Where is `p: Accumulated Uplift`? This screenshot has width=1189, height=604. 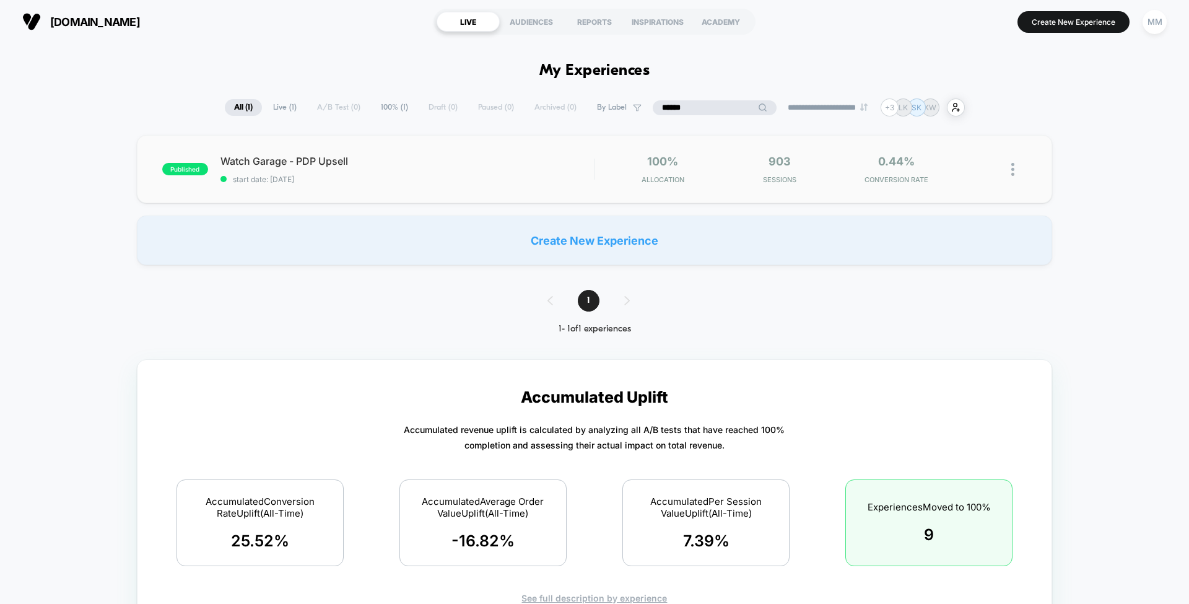
p: Accumulated Uplift is located at coordinates (594, 397).